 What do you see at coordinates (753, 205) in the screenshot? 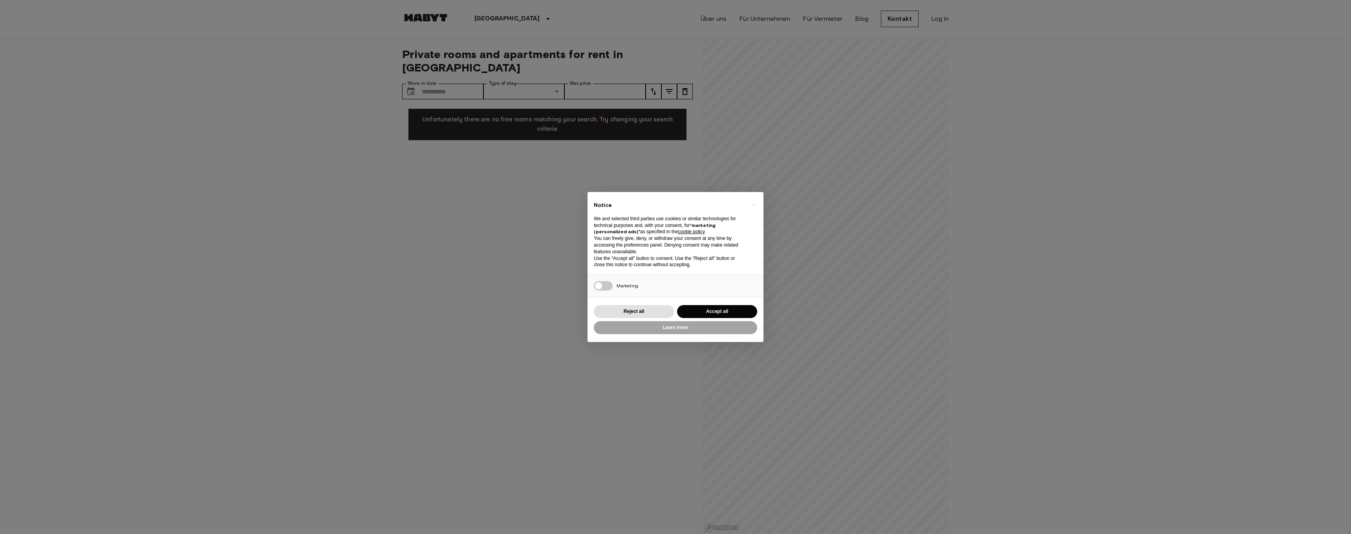
I see `button: Close this notice` at bounding box center [753, 205].